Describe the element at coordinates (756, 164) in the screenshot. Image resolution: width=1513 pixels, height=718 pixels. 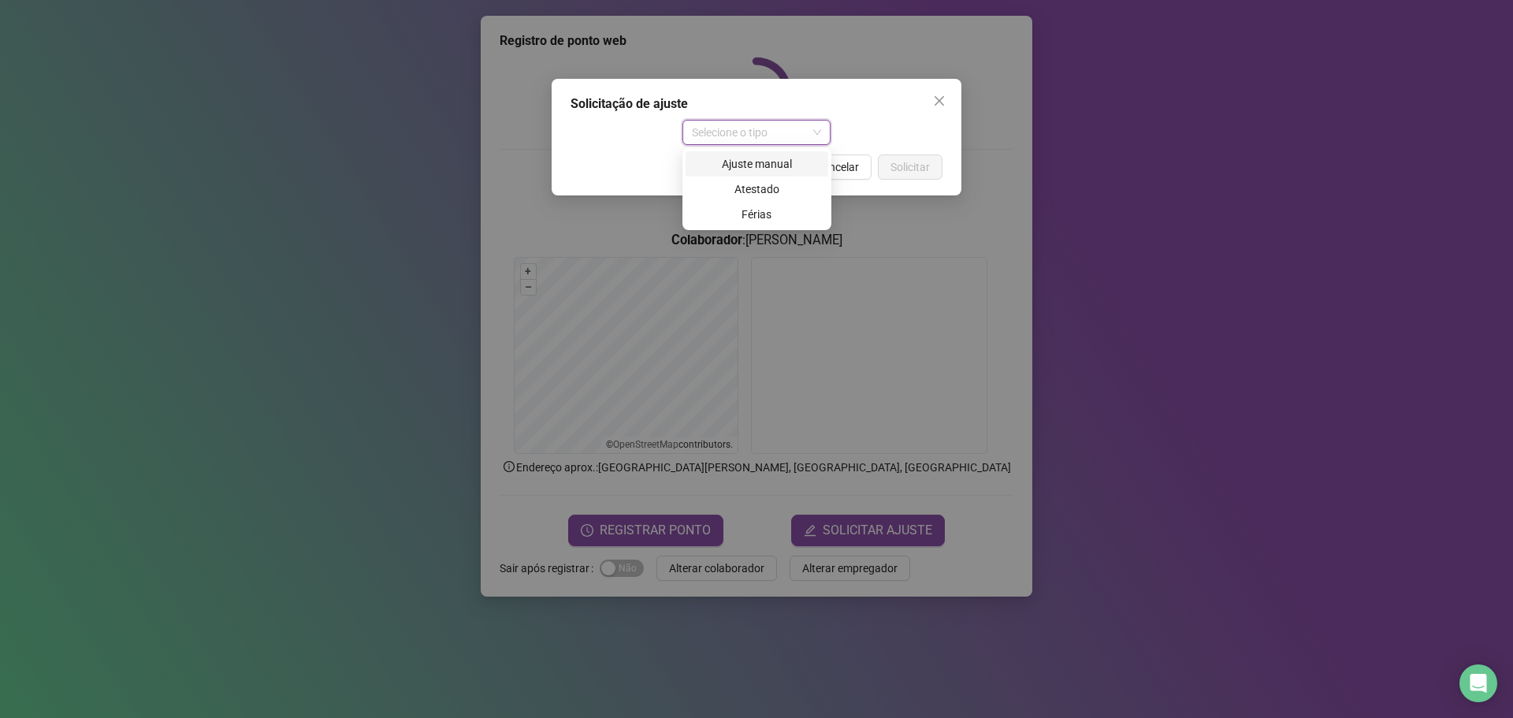
I see `div: Ajuste manual` at that location.